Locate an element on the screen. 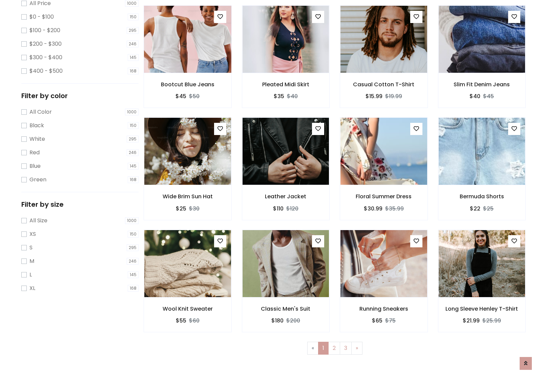  h6: $35 is located at coordinates (279, 96).